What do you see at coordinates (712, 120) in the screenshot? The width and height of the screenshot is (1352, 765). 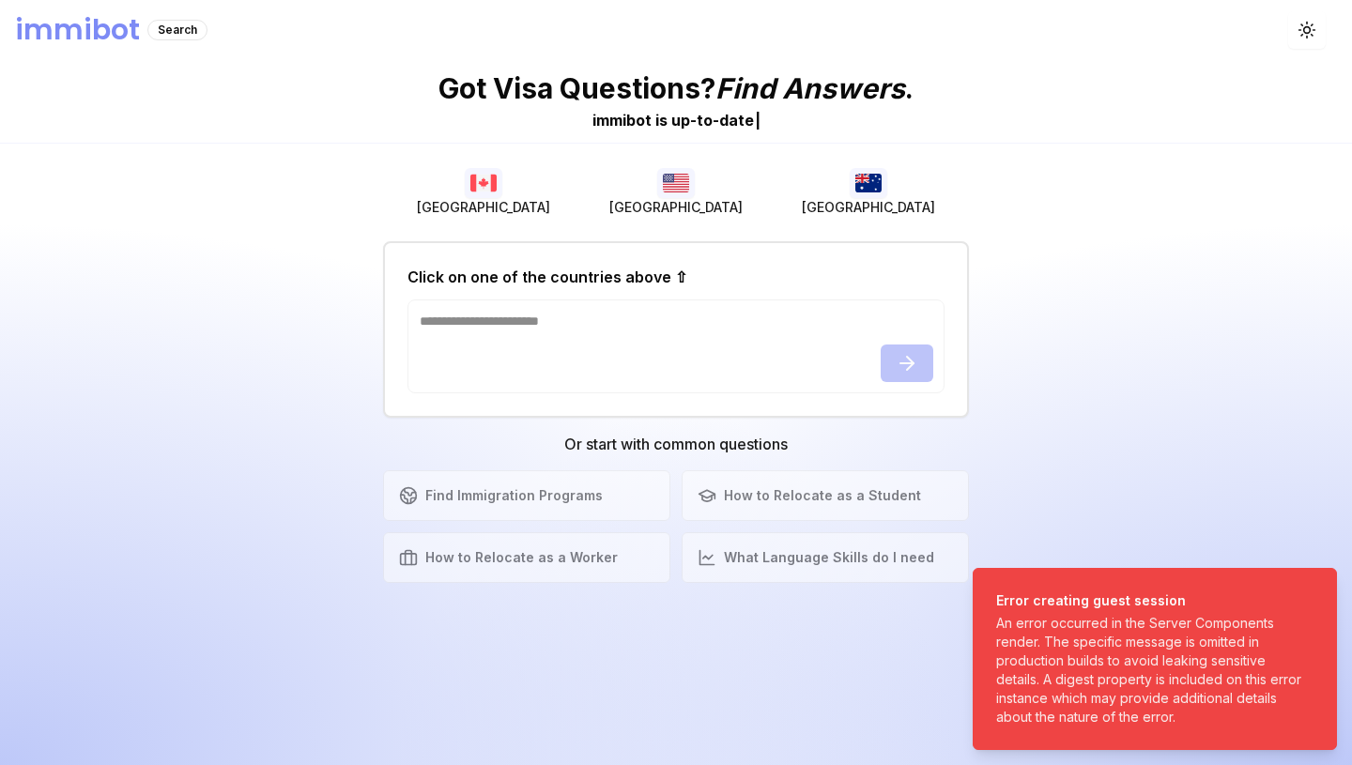 I see `span: u p - t o - d a t e` at bounding box center [712, 120].